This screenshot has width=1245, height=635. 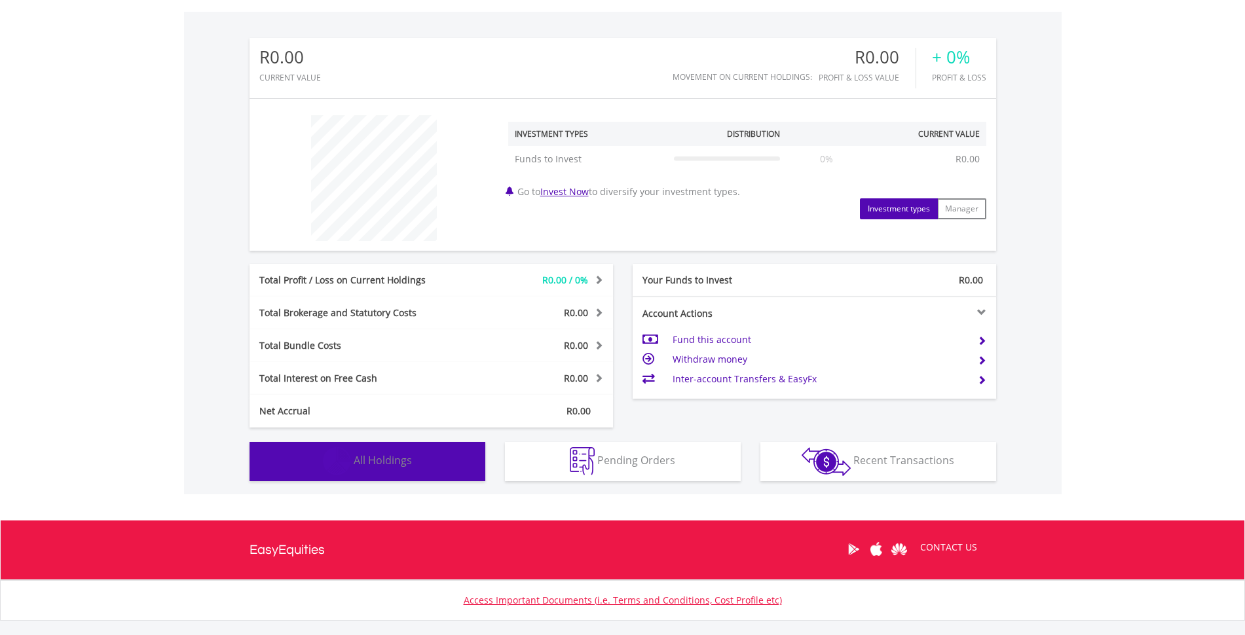 I want to click on a: Google Play, so click(x=853, y=549).